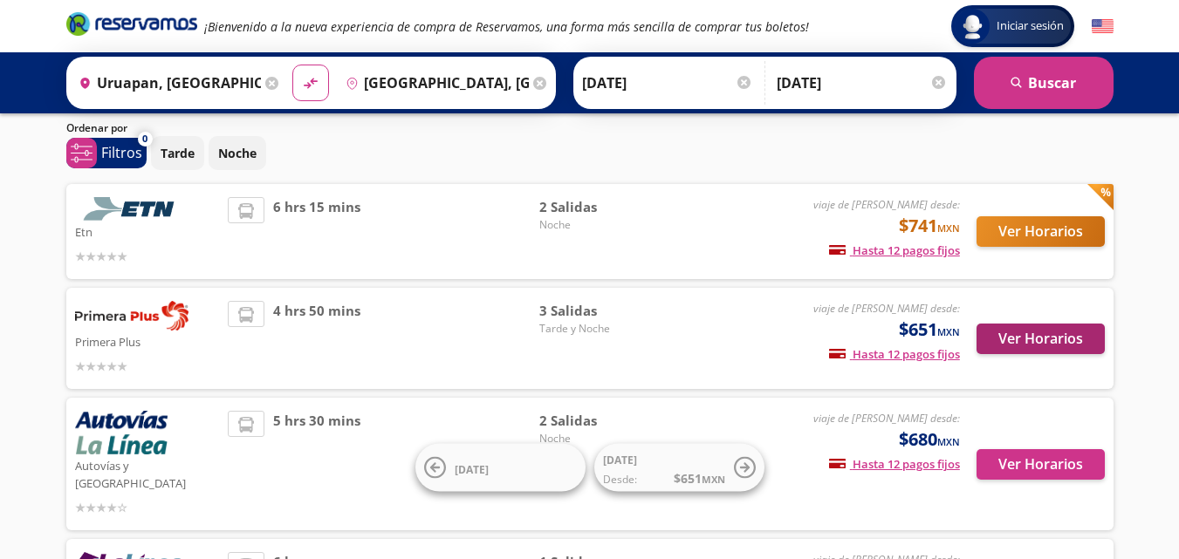  I want to click on span: 3 Salidas, so click(600, 311).